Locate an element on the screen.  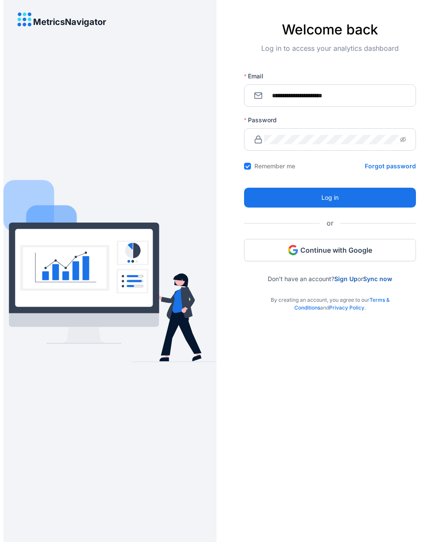
button: Continue with Google is located at coordinates (330, 250).